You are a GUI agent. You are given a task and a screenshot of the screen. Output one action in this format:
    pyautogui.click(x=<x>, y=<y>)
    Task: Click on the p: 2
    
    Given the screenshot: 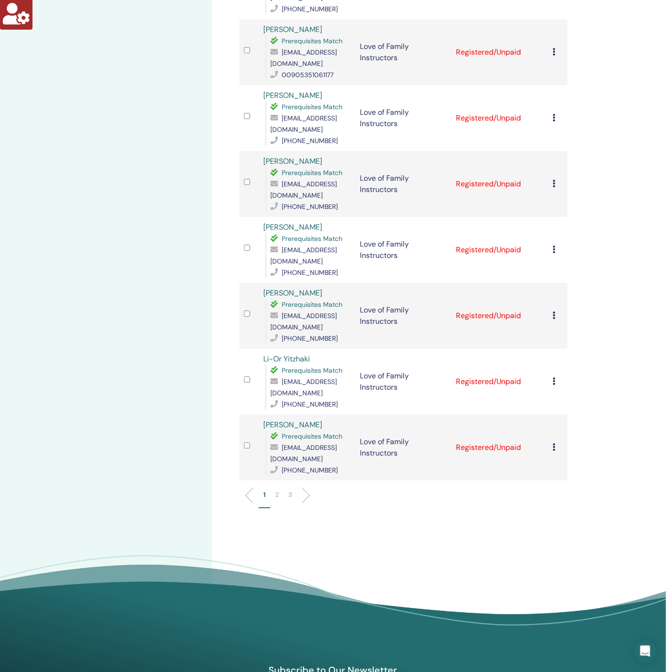 What is the action you would take?
    pyautogui.click(x=277, y=495)
    